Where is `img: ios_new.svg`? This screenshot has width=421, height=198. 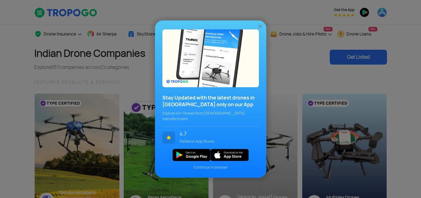
img: ios_new.svg is located at coordinates (230, 155).